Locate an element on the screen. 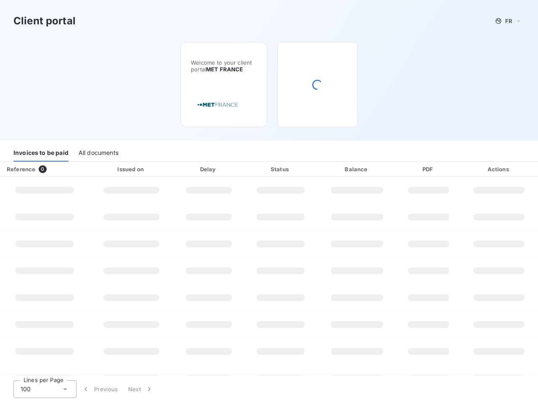 Image resolution: width=538 pixels, height=403 pixels. span: 0 is located at coordinates (42, 169).